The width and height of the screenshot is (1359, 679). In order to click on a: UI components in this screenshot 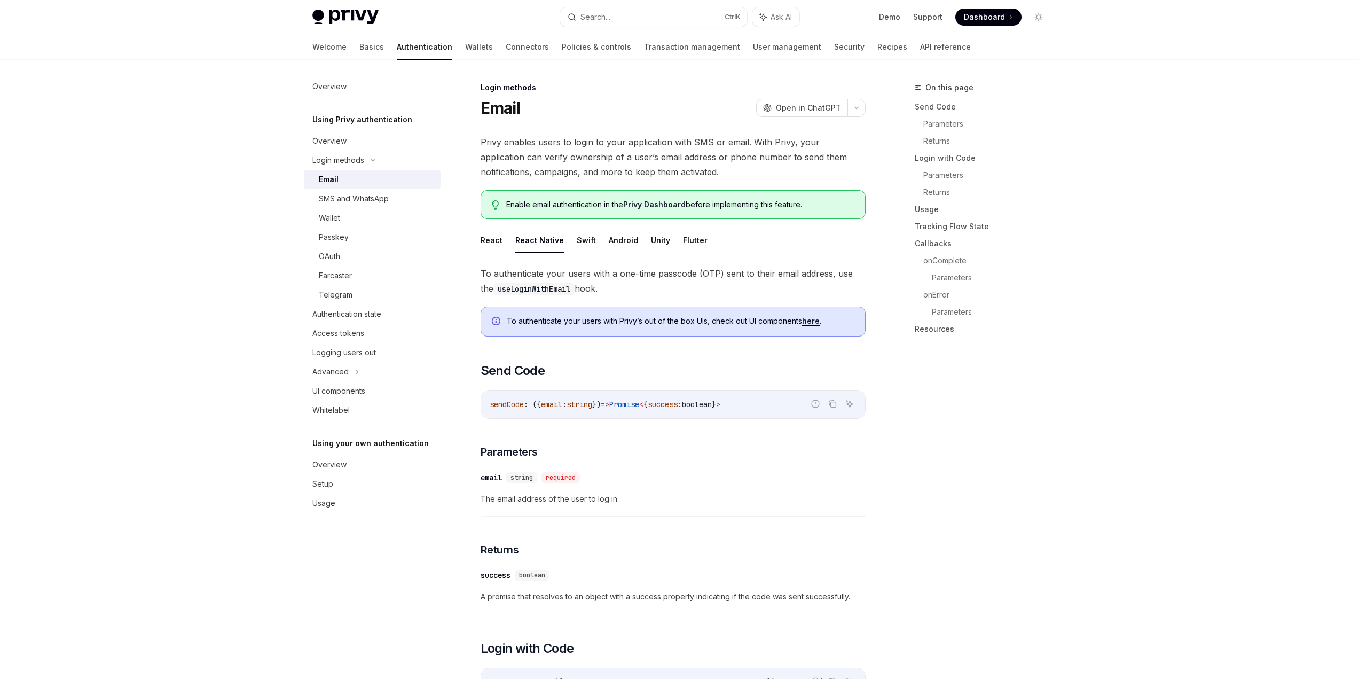, I will do `click(372, 391)`.